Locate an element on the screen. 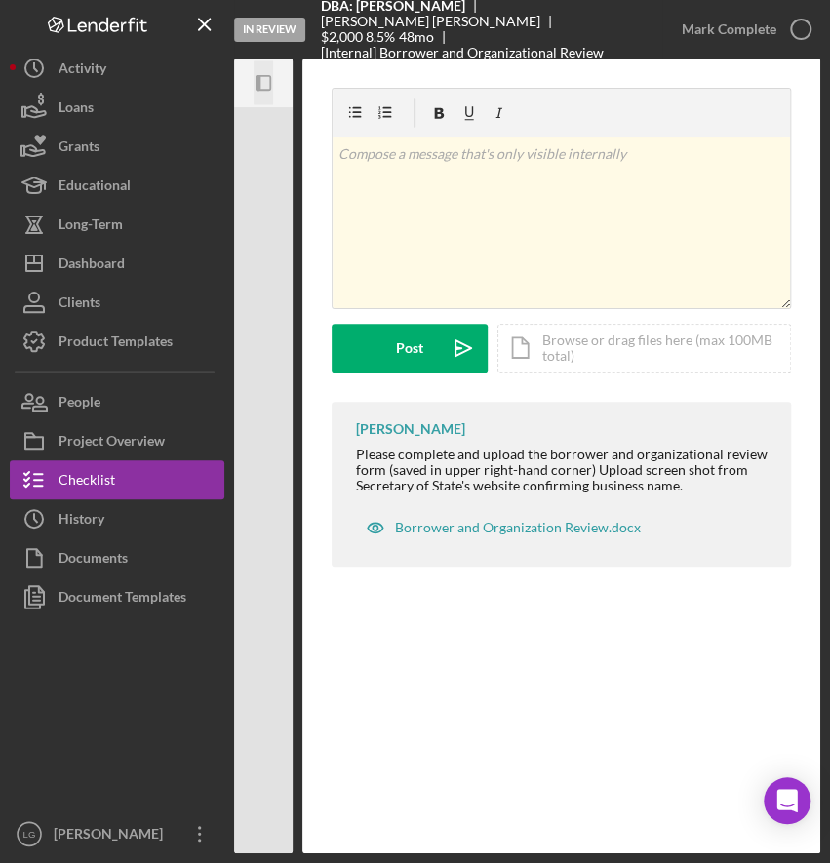  a: Checklist is located at coordinates (117, 480).